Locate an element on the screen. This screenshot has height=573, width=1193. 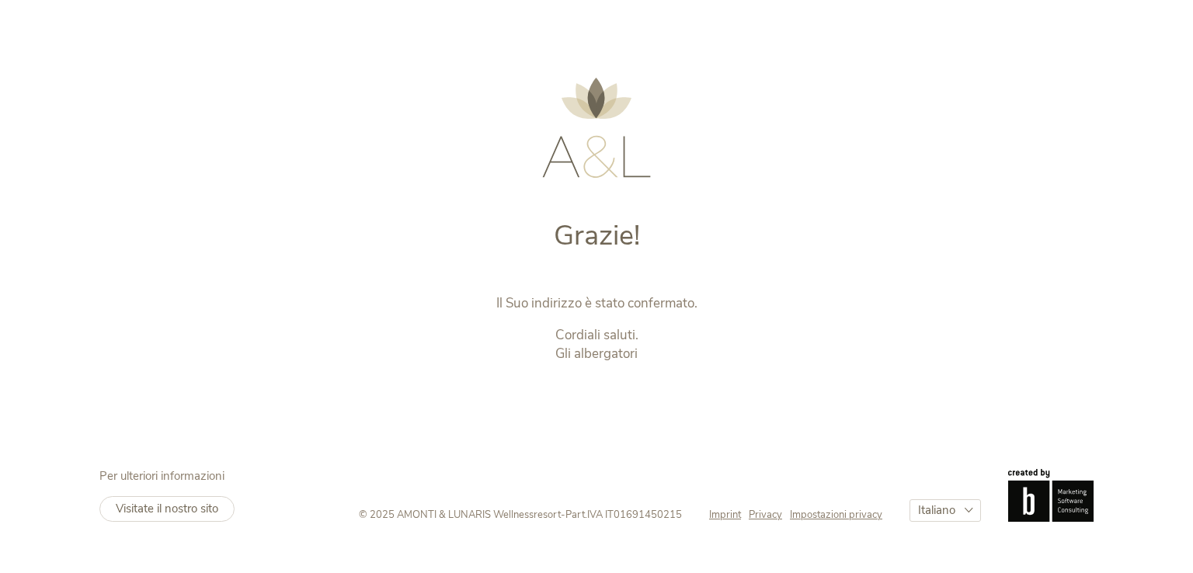
span: Impostazioni privacy is located at coordinates (836, 515).